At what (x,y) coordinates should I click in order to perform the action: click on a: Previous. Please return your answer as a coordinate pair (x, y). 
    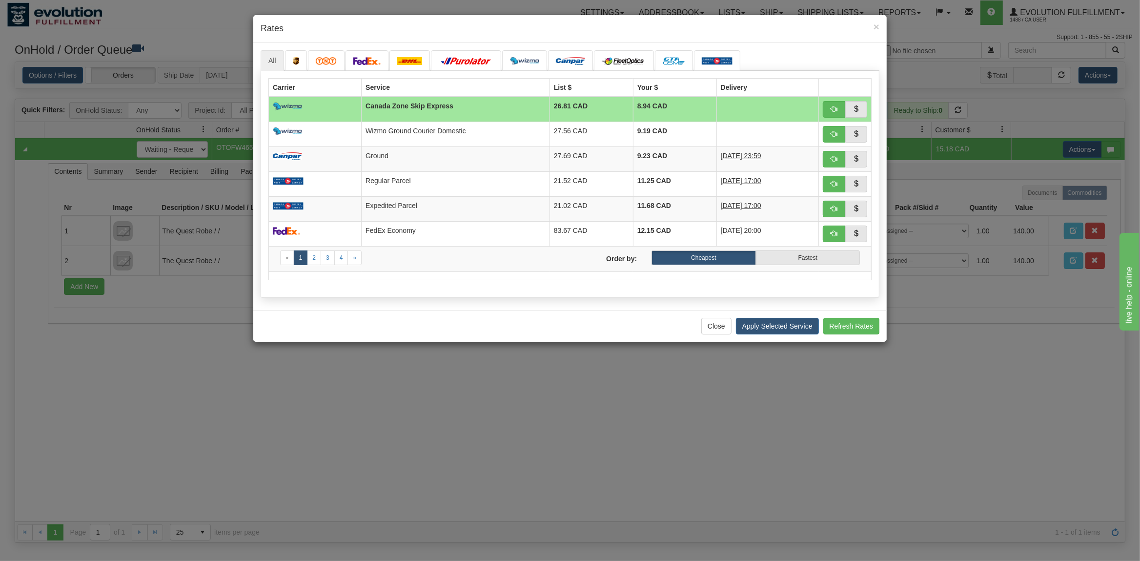
    Looking at the image, I should click on (287, 258).